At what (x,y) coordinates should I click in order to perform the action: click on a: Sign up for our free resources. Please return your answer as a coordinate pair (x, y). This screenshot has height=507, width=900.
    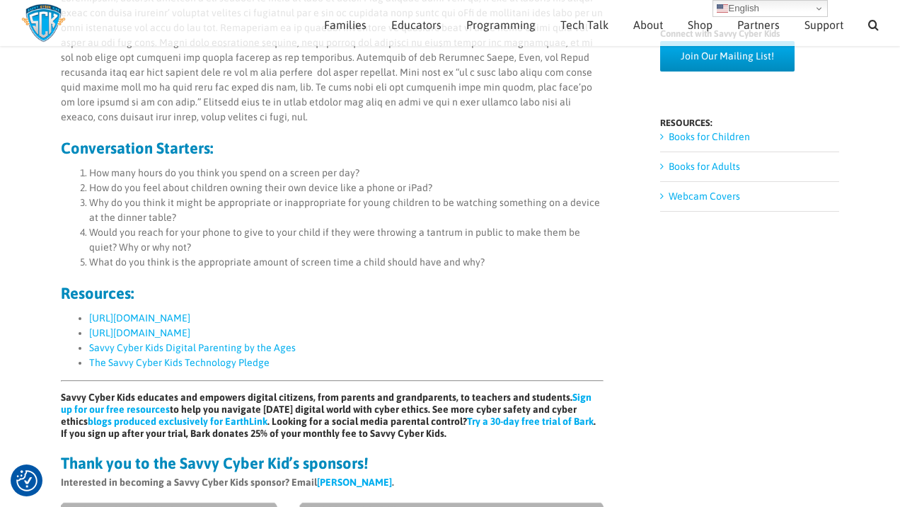
    Looking at the image, I should click on (326, 403).